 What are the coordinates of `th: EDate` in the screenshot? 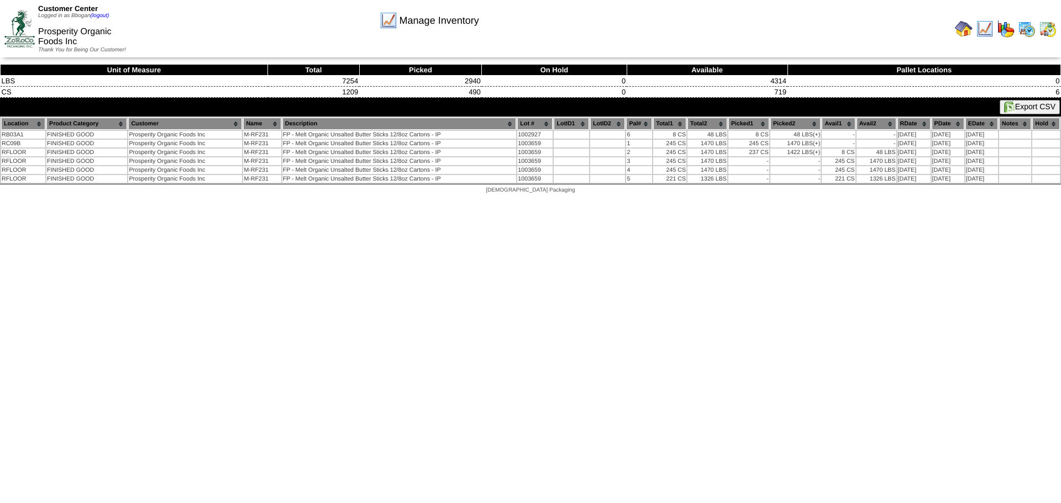 It's located at (981, 124).